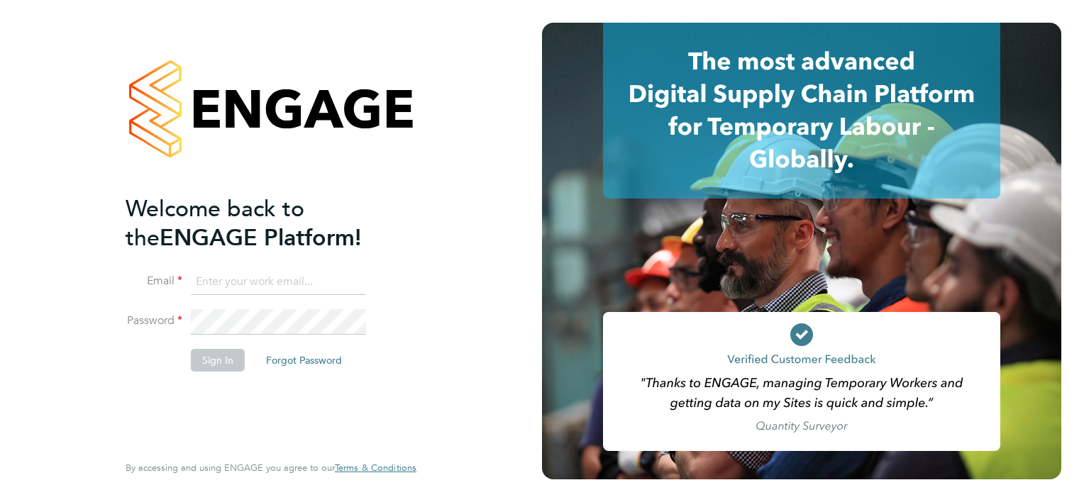 The image size is (1084, 502). I want to click on h2: ENGAGE Platform!, so click(264, 223).